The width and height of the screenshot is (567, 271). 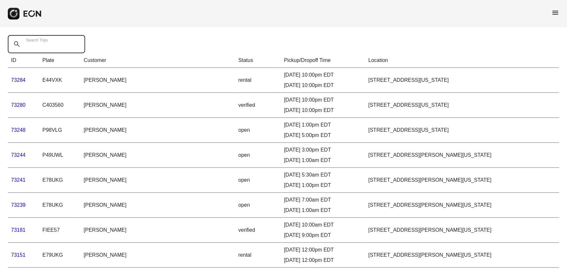 I want to click on a: 73241, so click(x=18, y=180).